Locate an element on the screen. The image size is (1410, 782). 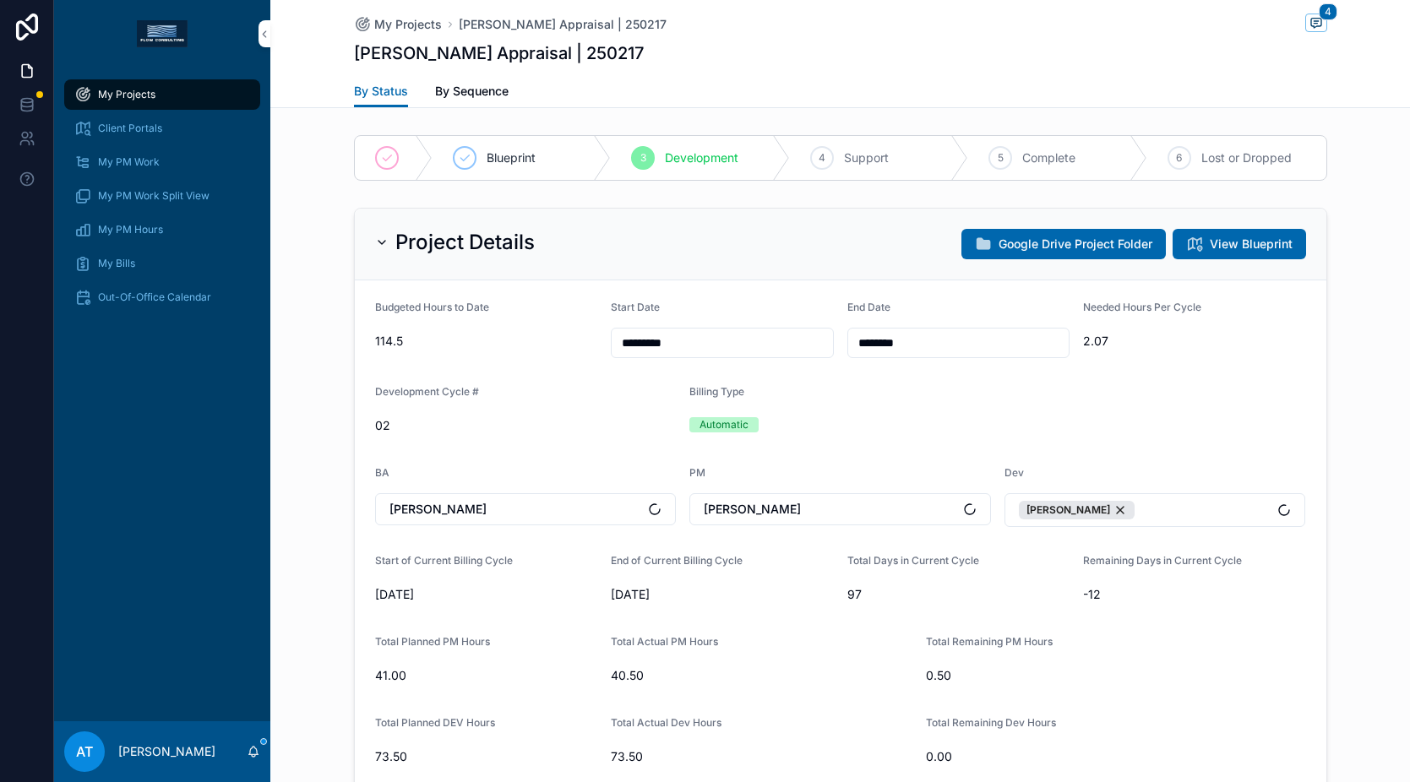
a: My PM Work Split View is located at coordinates (162, 196).